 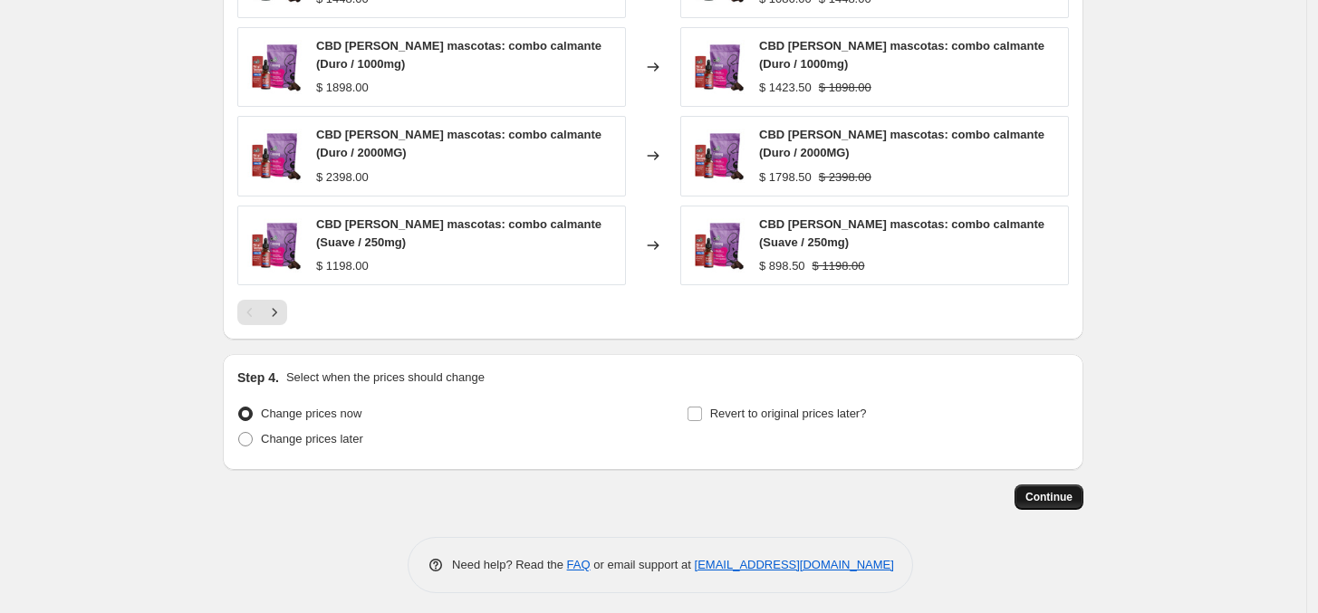 What do you see at coordinates (312, 438) in the screenshot?
I see `span: Change prices later` at bounding box center [312, 438].